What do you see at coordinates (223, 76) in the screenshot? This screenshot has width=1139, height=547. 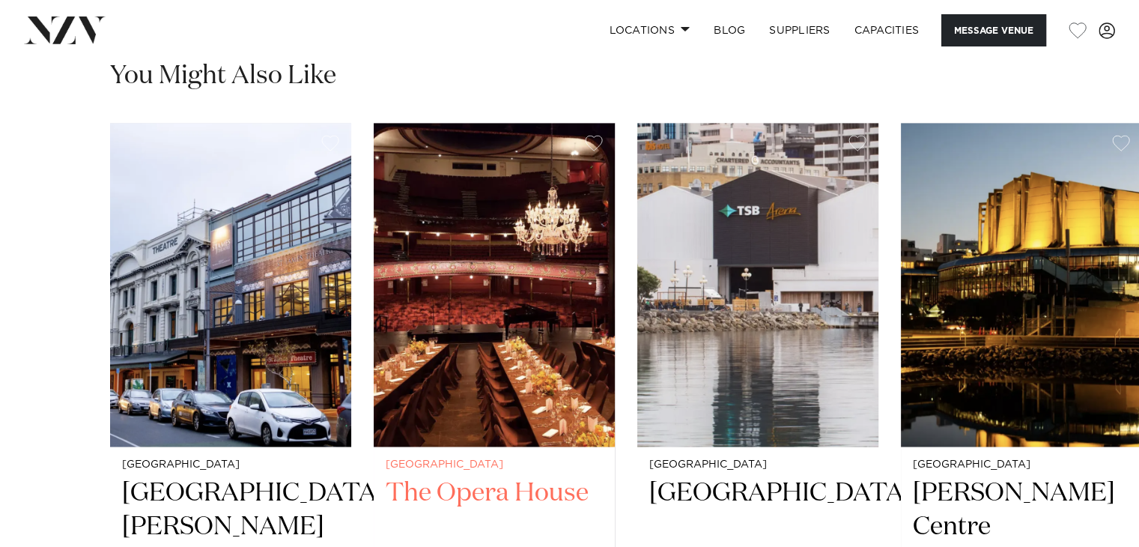 I see `h2: You Might Also Like` at bounding box center [223, 76].